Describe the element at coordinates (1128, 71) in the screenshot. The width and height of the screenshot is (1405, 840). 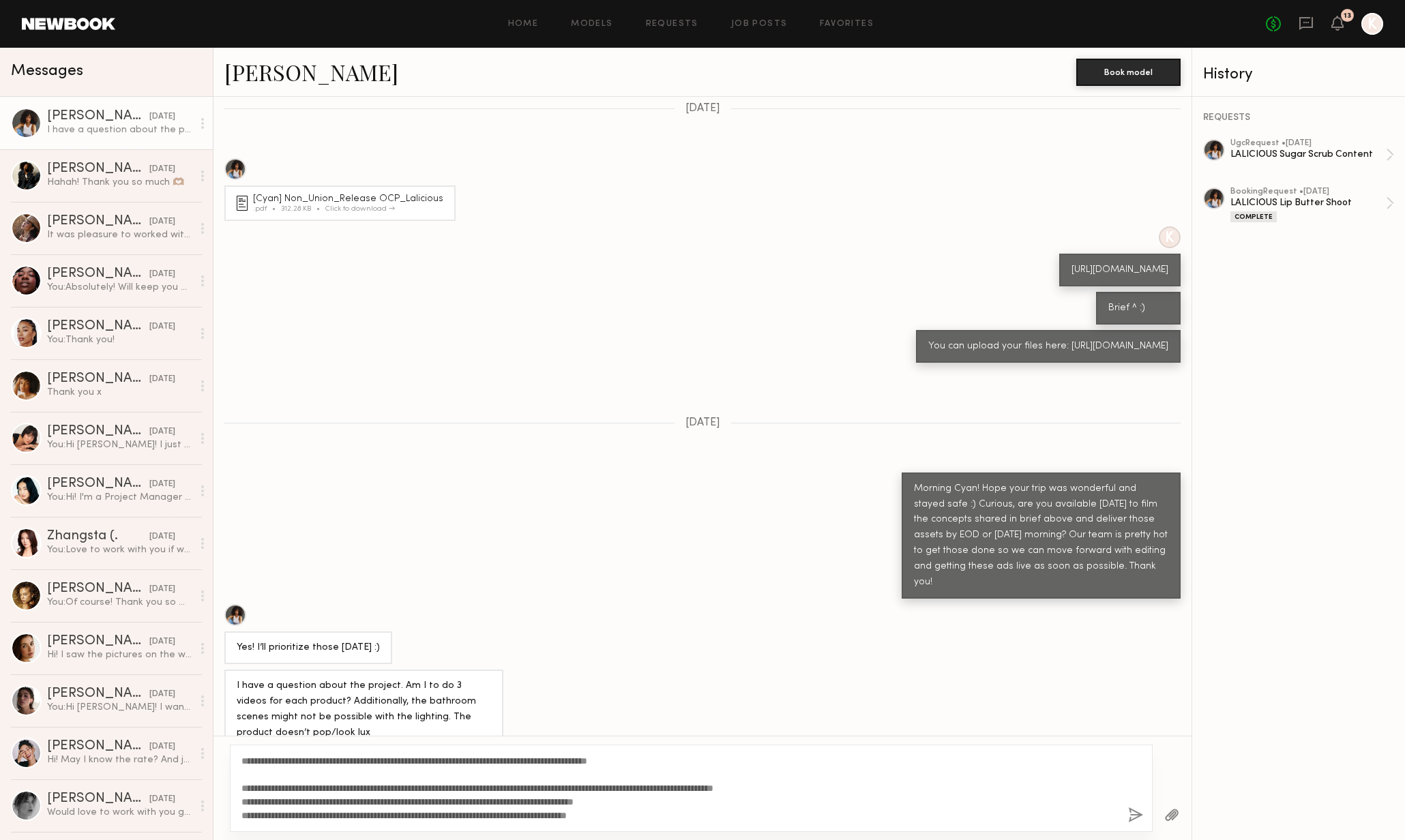
I see `a: Book model` at that location.